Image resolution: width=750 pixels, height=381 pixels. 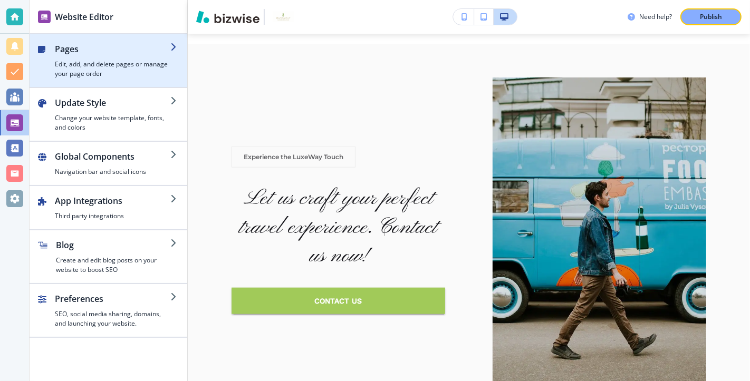 I want to click on h4: Third party integrations, so click(x=112, y=216).